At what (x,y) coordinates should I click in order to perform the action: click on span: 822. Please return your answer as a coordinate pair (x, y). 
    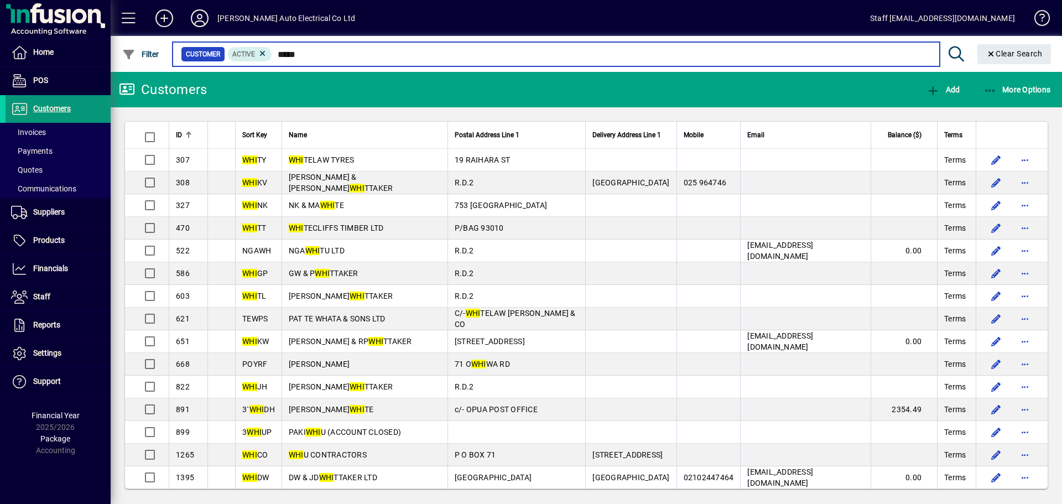
    Looking at the image, I should click on (183, 387).